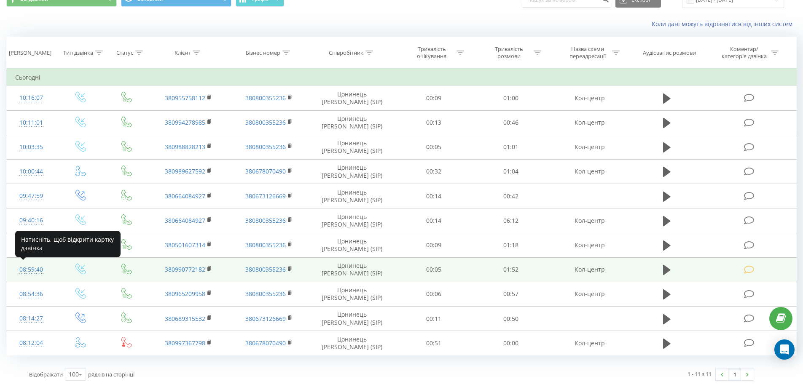 This screenshot has height=387, width=803. What do you see at coordinates (511, 123) in the screenshot?
I see `td: 00:46` at bounding box center [511, 123].